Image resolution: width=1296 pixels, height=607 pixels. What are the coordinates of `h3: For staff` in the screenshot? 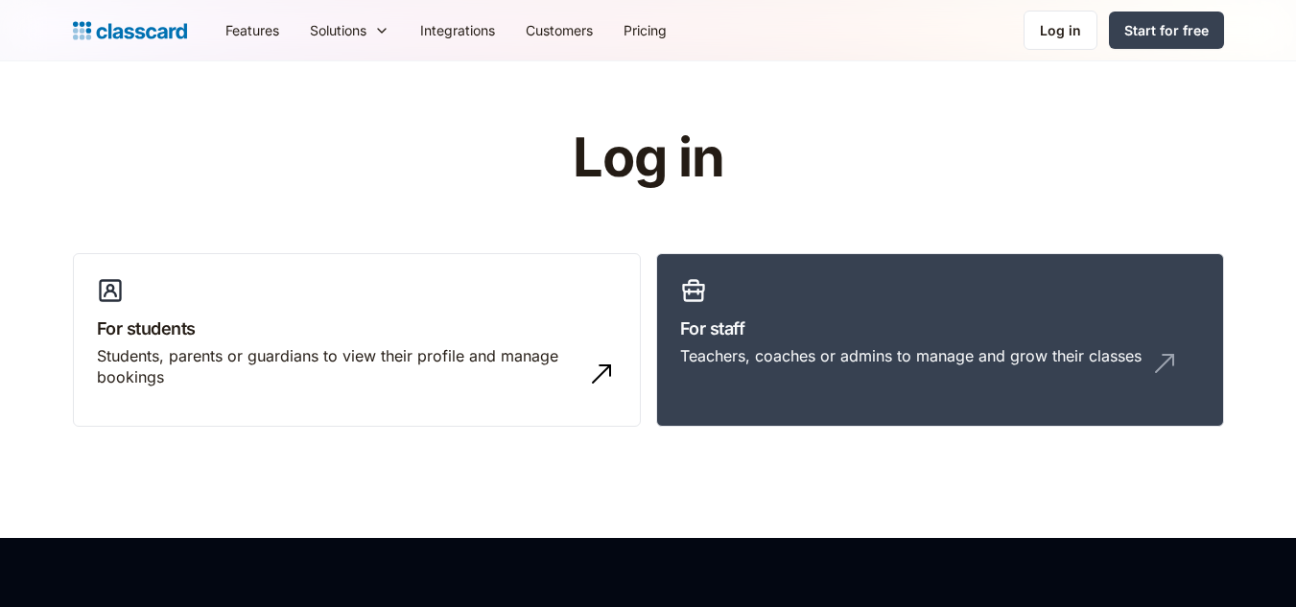 It's located at (940, 328).